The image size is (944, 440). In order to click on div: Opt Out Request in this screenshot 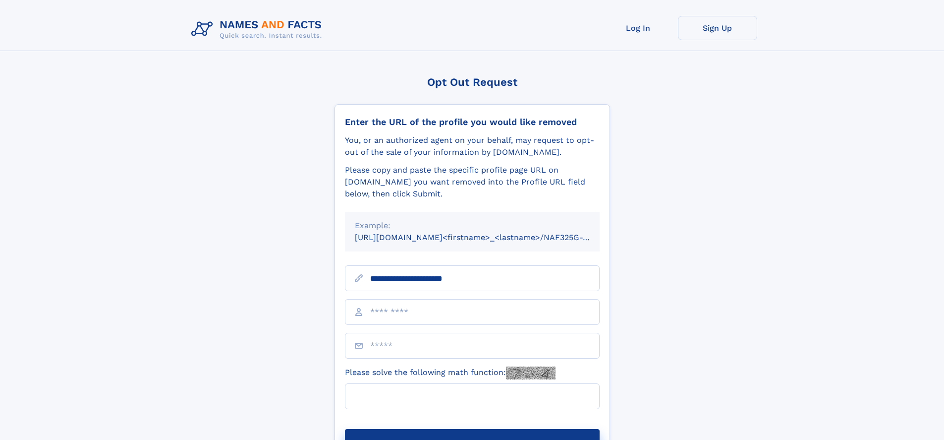, I will do `click(472, 82)`.